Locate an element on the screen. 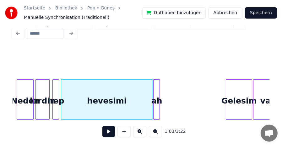 The image size is (282, 146). button: Speichern is located at coordinates (261, 13).